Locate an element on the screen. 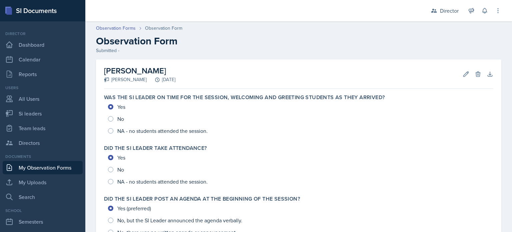 Image resolution: width=512 pixels, height=232 pixels. div: Users is located at coordinates (43, 88).